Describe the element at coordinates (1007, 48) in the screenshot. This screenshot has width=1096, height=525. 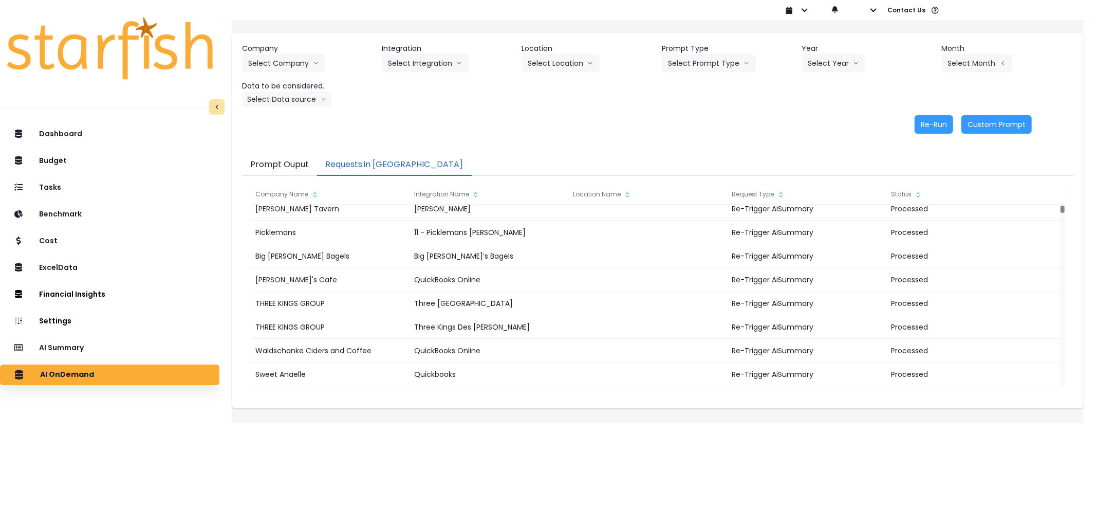
I see `header: Month` at that location.